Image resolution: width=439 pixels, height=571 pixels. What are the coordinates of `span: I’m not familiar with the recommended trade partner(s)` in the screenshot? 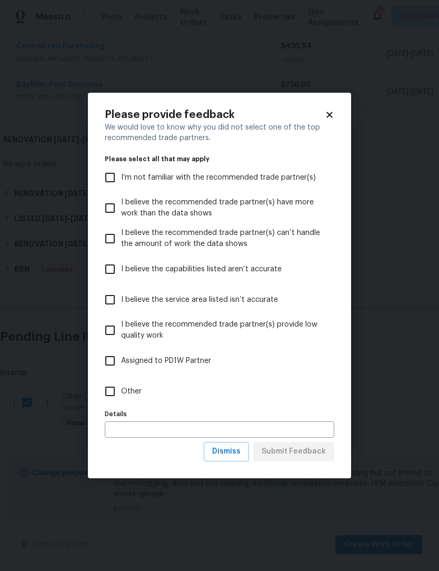 It's located at (219, 178).